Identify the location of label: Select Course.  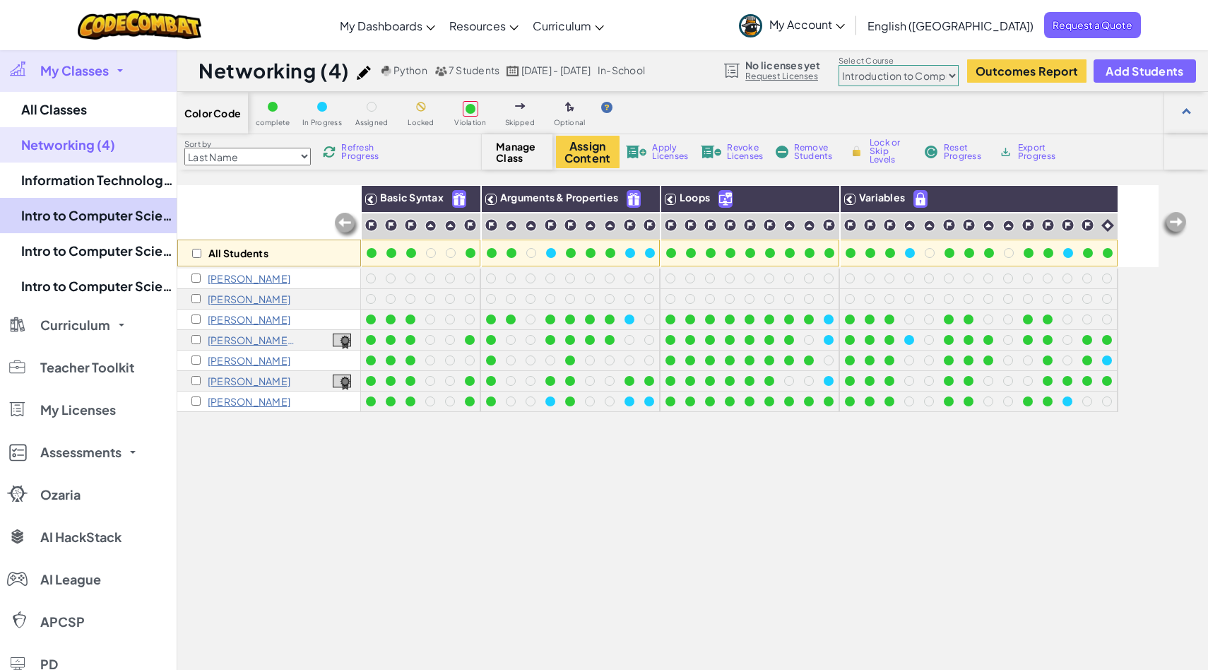
(899, 61).